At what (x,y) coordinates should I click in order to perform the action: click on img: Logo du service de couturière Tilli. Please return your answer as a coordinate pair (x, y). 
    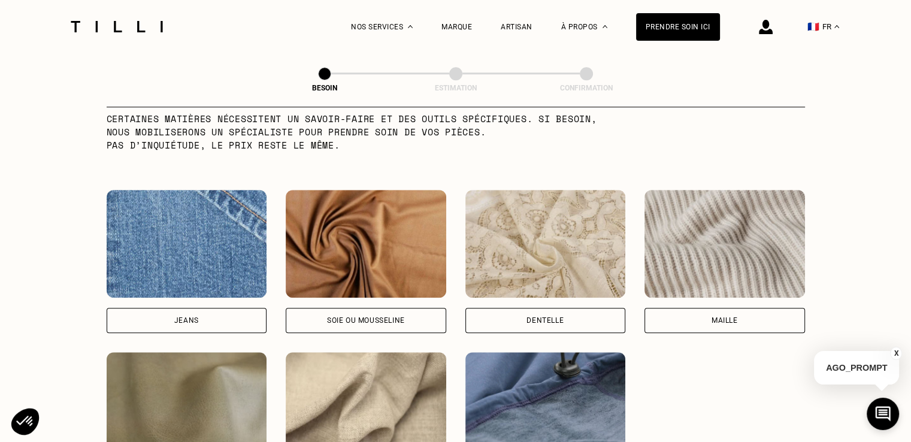
    Looking at the image, I should click on (117, 26).